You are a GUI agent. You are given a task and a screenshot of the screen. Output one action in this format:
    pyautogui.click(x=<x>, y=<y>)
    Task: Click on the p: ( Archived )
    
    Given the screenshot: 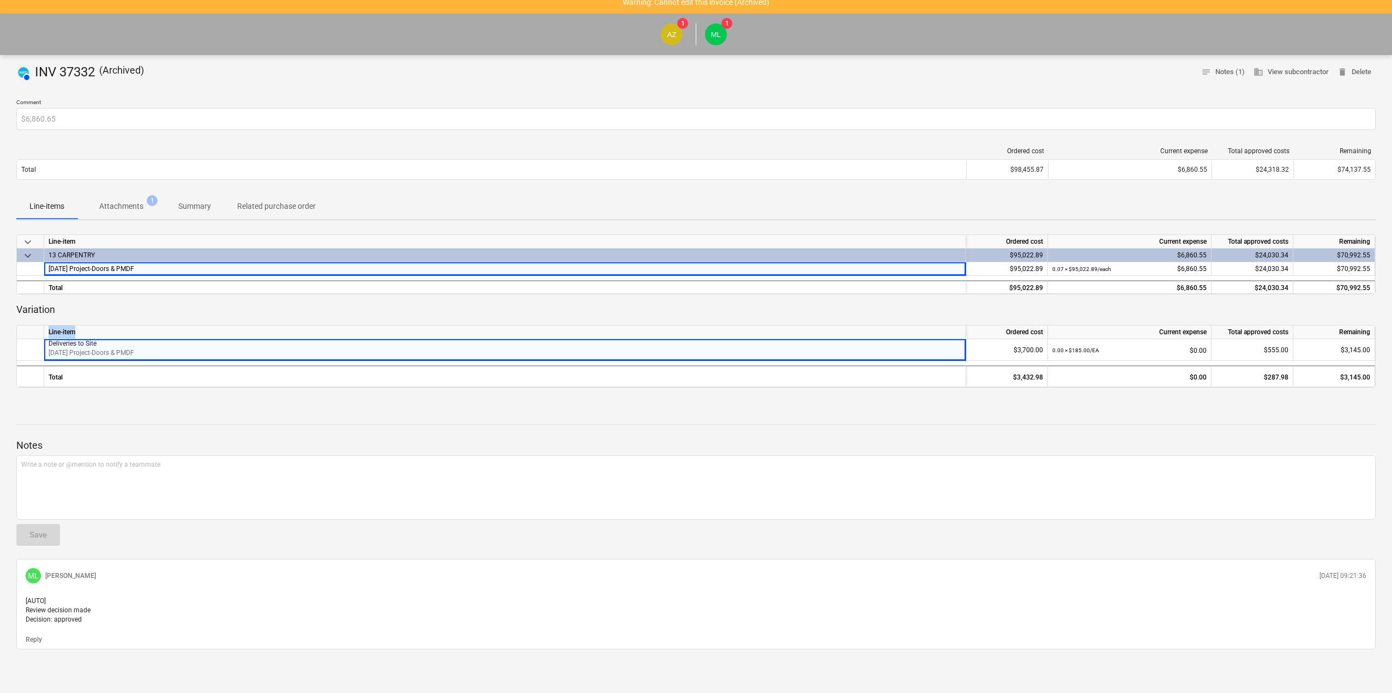 What is the action you would take?
    pyautogui.click(x=122, y=72)
    